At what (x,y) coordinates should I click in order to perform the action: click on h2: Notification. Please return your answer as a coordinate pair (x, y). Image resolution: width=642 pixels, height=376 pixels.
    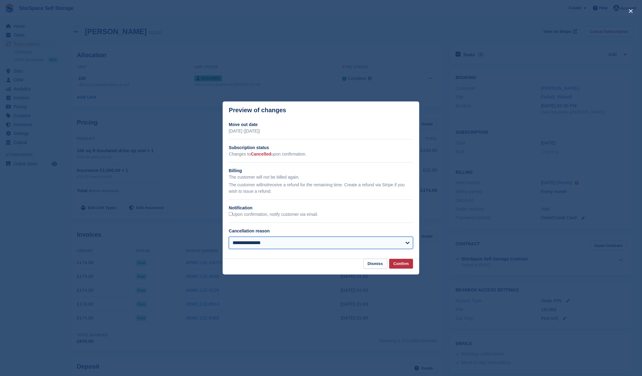
    Looking at the image, I should click on (321, 208).